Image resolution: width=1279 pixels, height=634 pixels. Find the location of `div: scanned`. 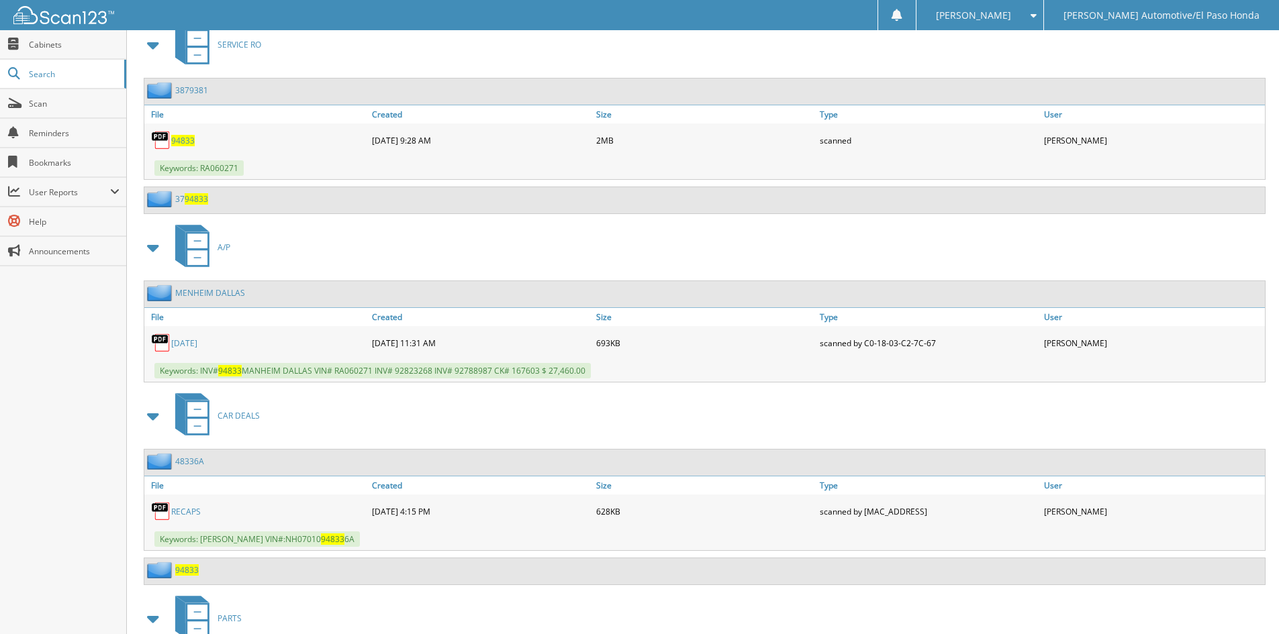

div: scanned is located at coordinates (928, 140).